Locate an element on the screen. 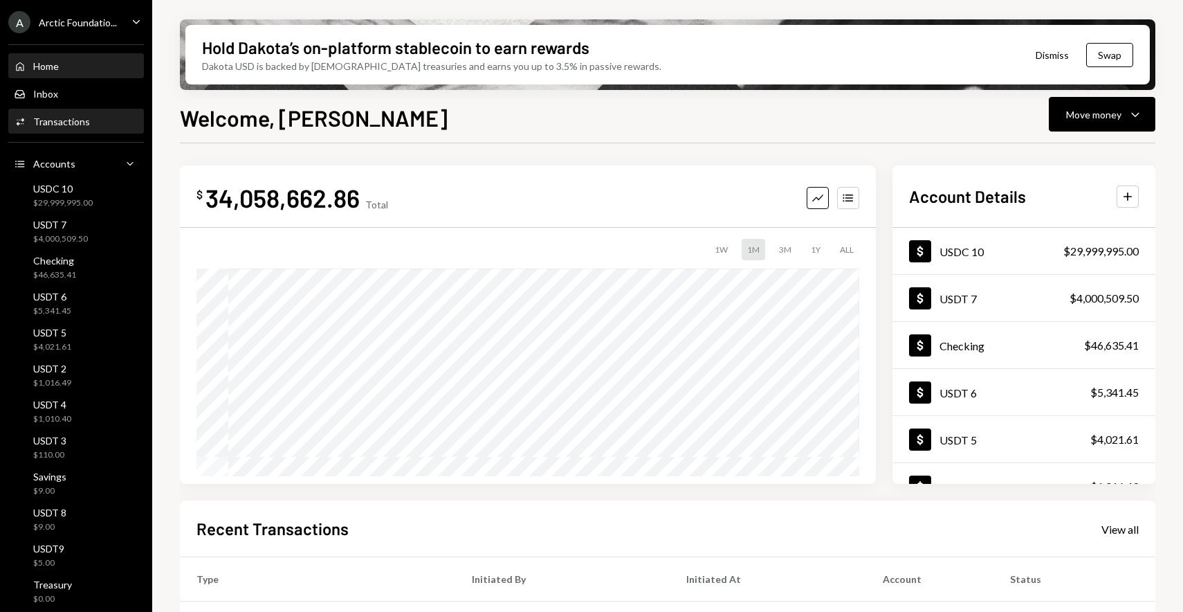  div: A is located at coordinates (19, 22).